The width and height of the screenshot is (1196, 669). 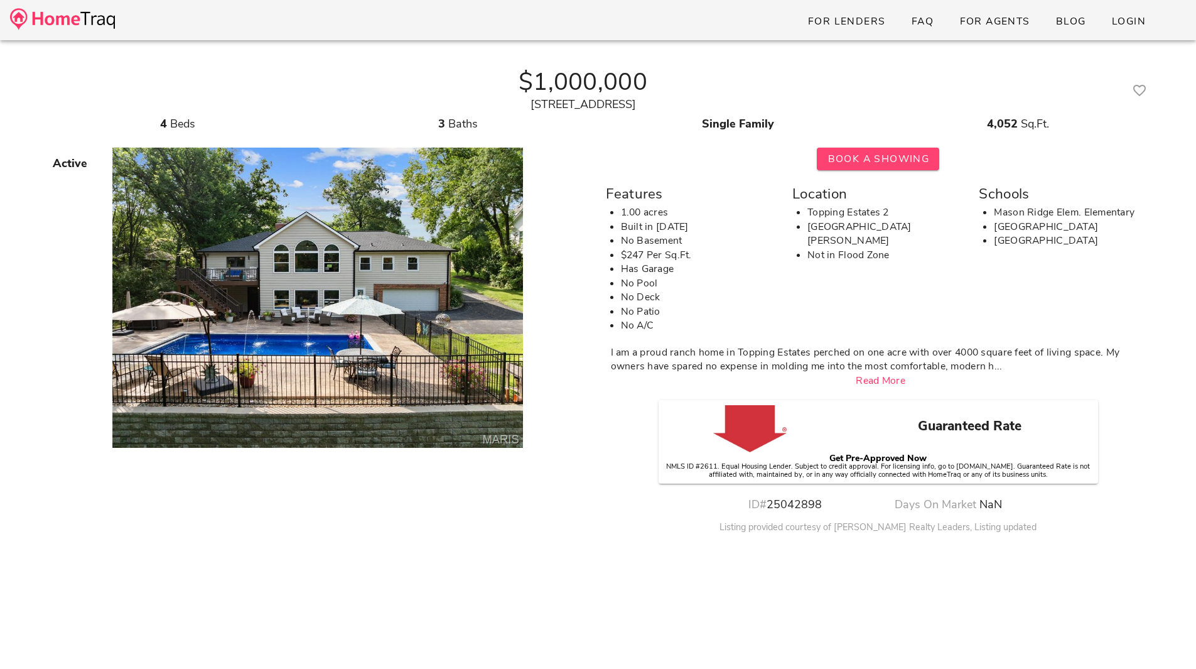 I want to click on span: Sq.Ft., so click(x=1035, y=124).